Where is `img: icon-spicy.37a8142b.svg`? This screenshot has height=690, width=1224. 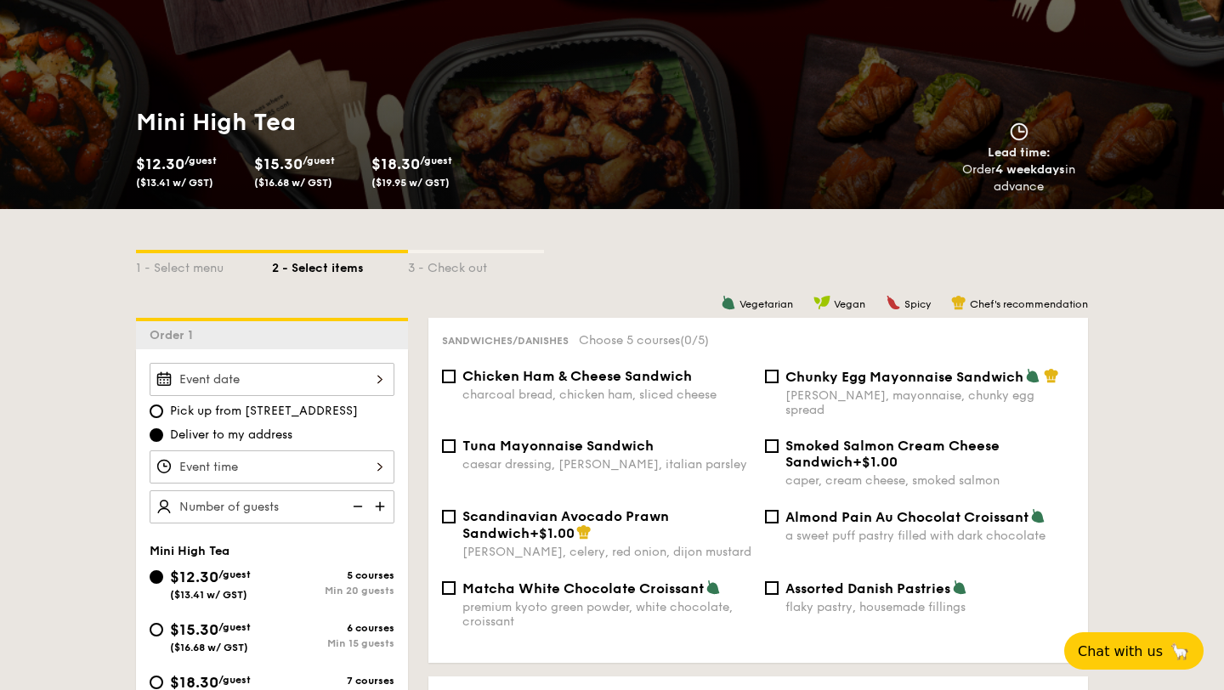
img: icon-spicy.37a8142b.svg is located at coordinates (893, 303).